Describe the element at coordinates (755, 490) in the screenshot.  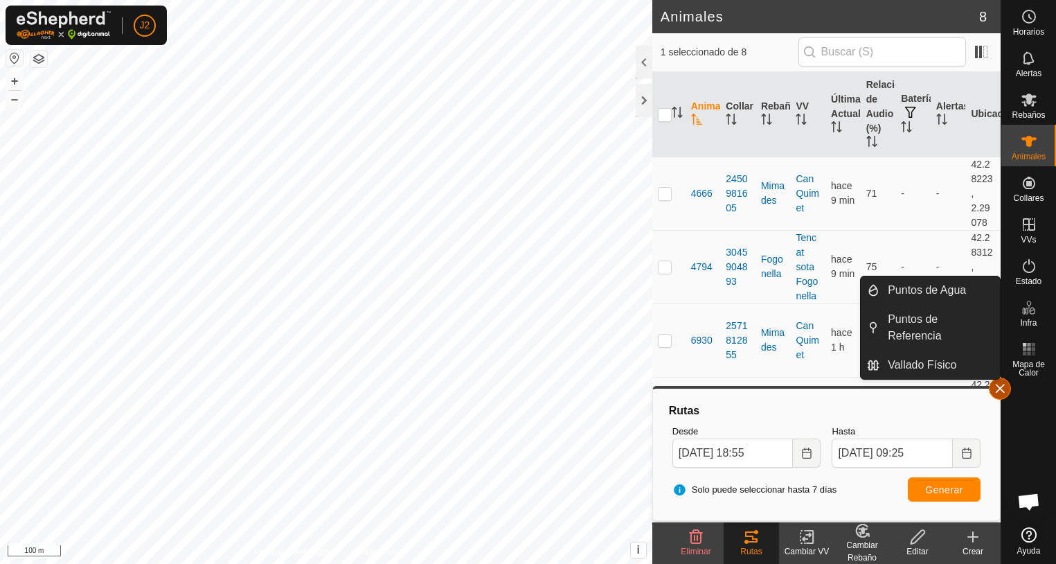
I see `span: Solo puede seleccionar hasta 7 días` at that location.